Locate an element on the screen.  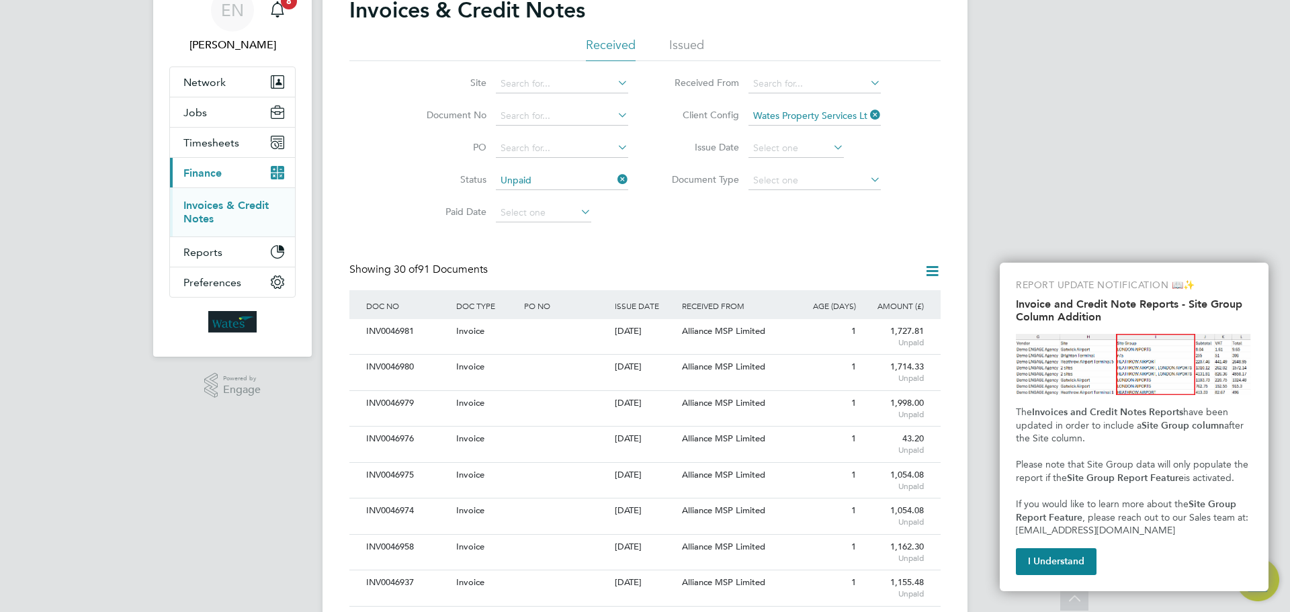
div: 1,162.30 is located at coordinates (893, 552).